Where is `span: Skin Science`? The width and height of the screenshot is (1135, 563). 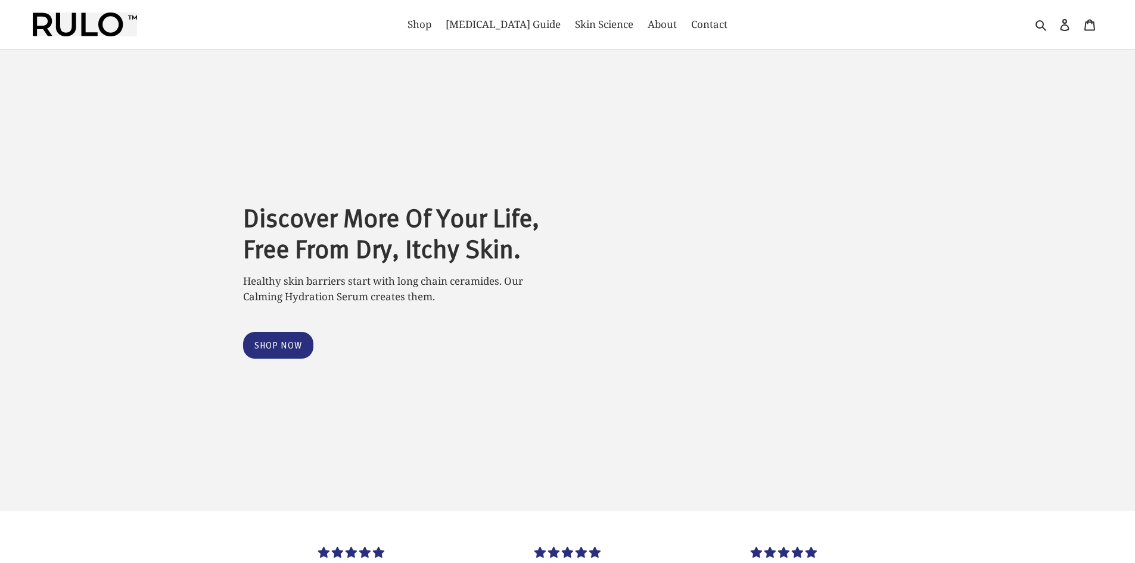
span: Skin Science is located at coordinates (604, 24).